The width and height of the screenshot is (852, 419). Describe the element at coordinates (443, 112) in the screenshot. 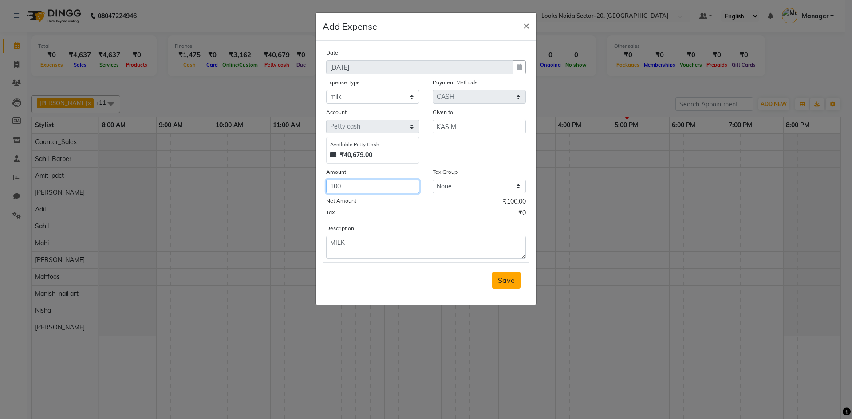

I see `label: Given to` at that location.